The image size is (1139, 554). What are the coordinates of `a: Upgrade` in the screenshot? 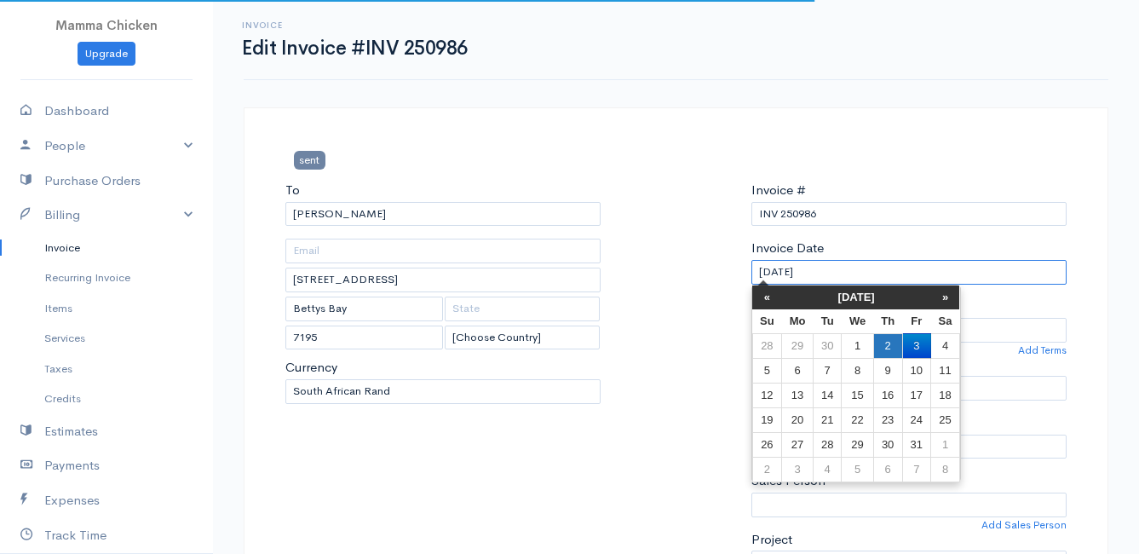 It's located at (106, 54).